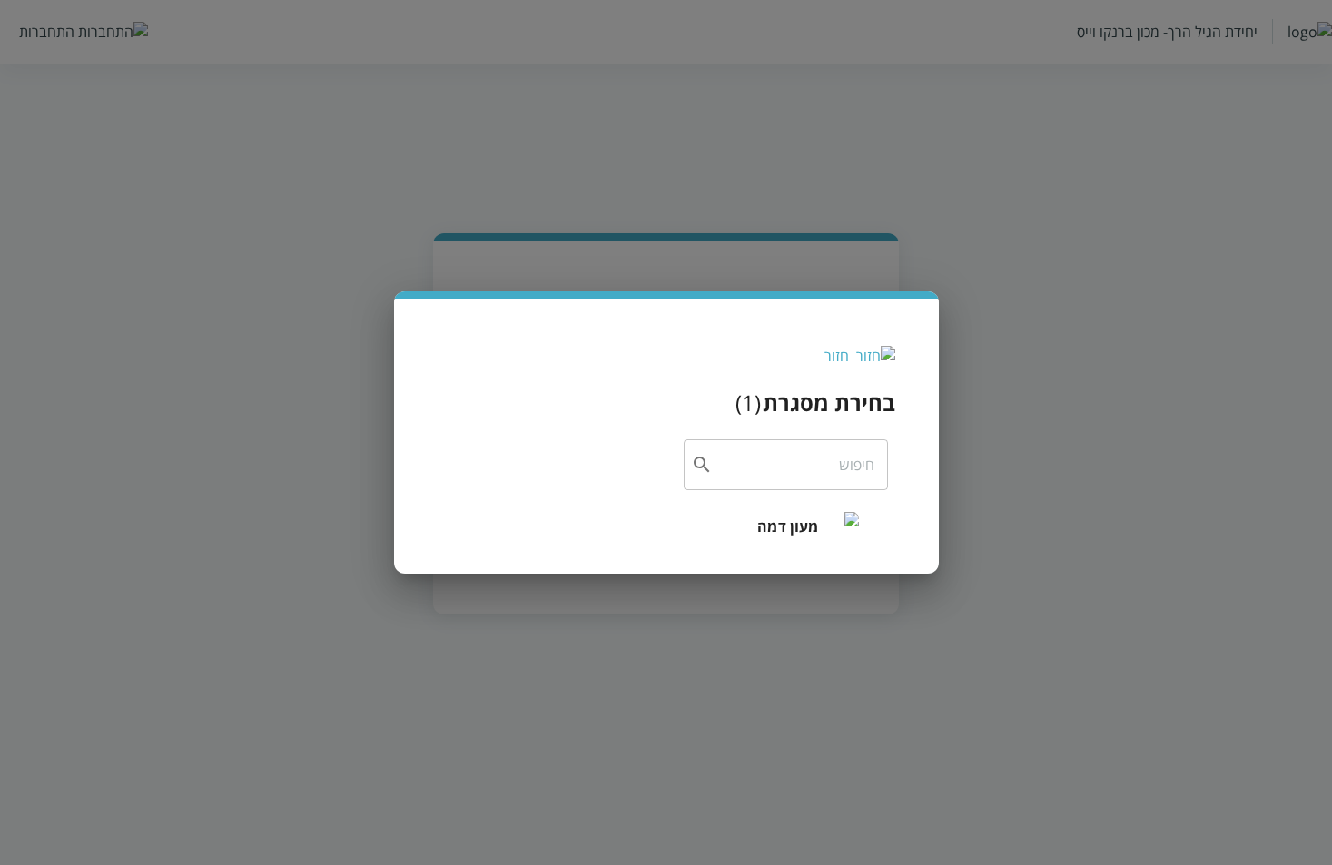 This screenshot has height=865, width=1332. I want to click on input: חיפוש, so click(793, 465).